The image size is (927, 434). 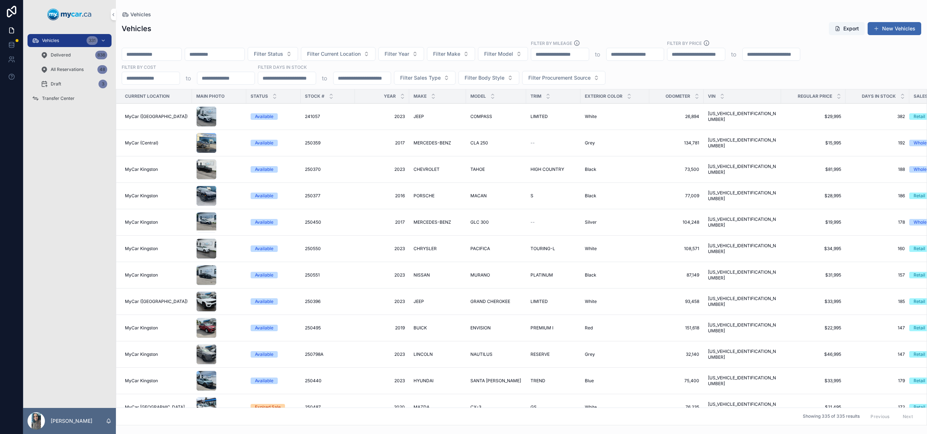 What do you see at coordinates (328, 354) in the screenshot?
I see `a: 250798A` at bounding box center [328, 354].